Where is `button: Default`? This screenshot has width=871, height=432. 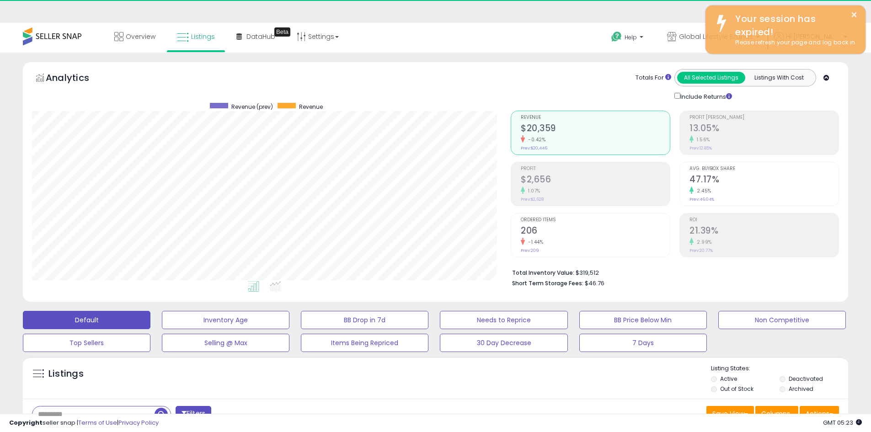
button: Default is located at coordinates (86, 320).